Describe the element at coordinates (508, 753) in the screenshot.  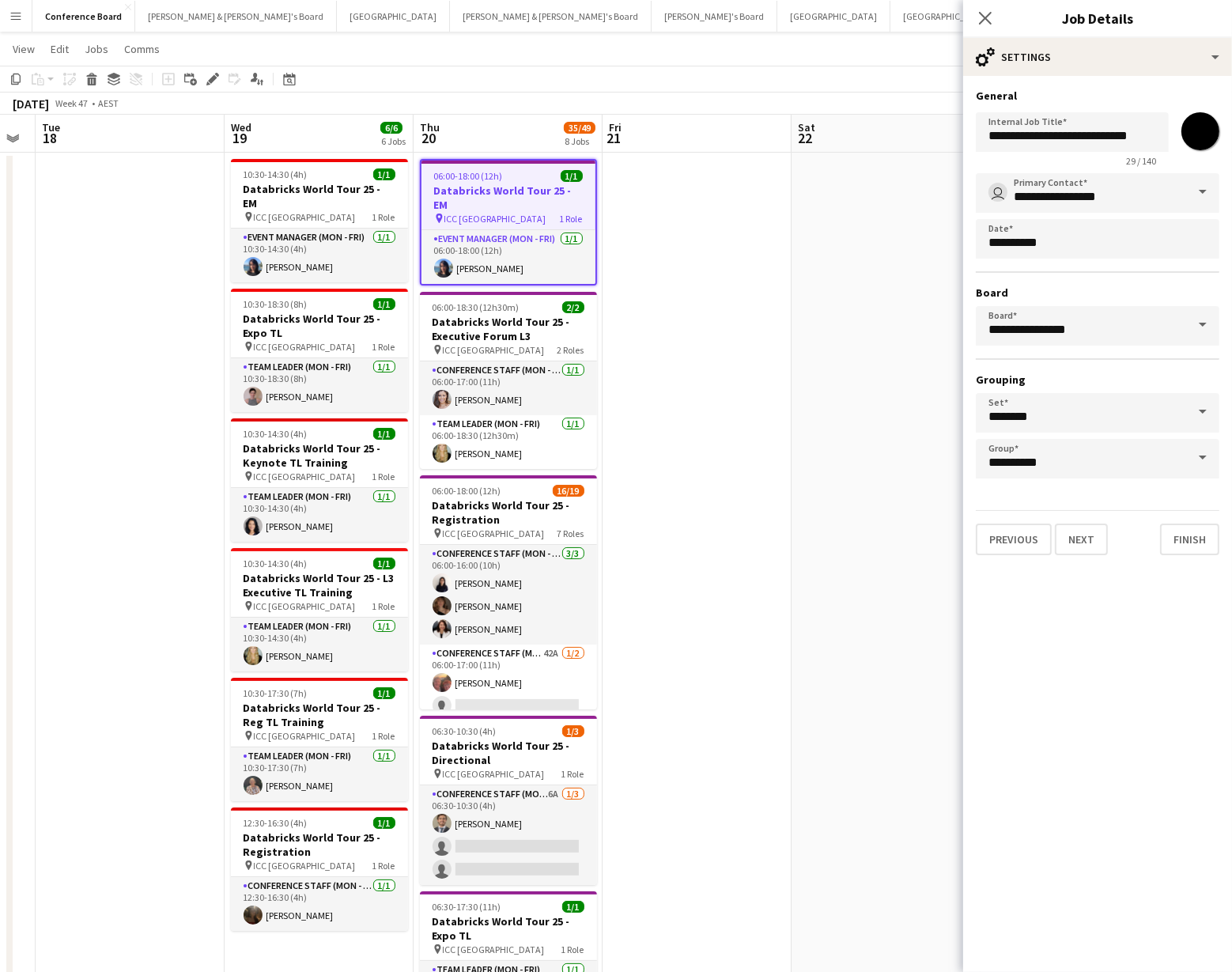
I see `h3: Databricks World Tour 25 - Directional` at that location.